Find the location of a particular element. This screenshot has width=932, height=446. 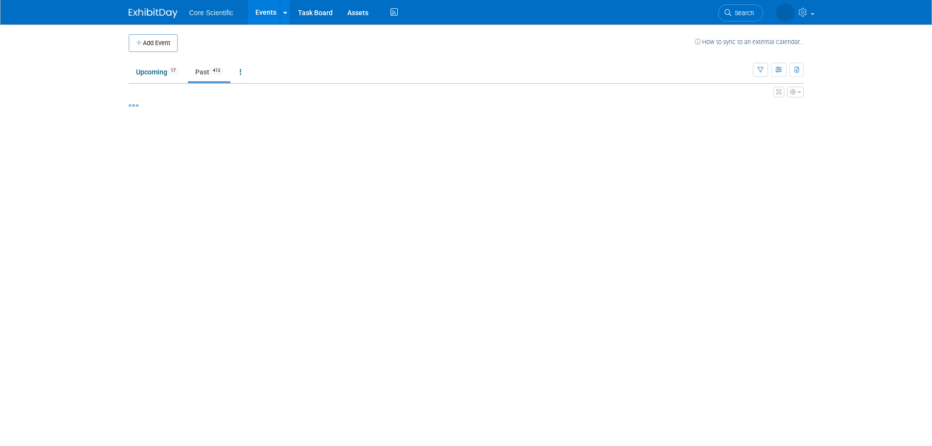

a: Upcoming17 is located at coordinates (157, 72).